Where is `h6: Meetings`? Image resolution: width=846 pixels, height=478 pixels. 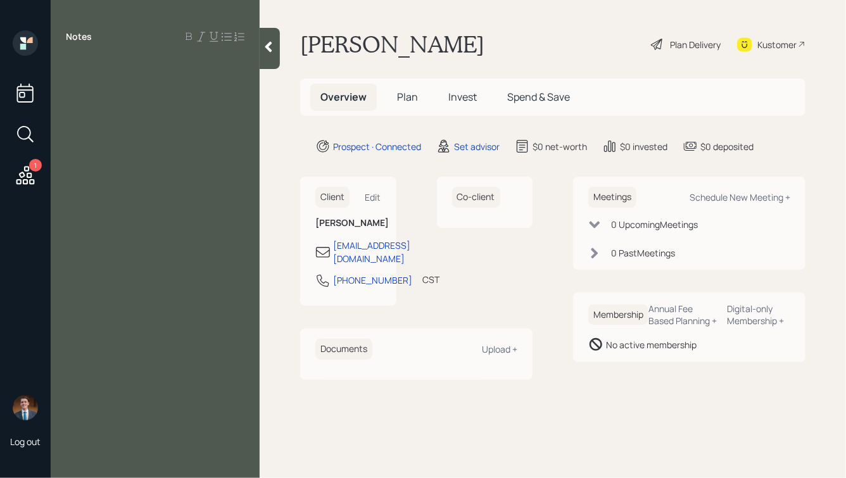 h6: Meetings is located at coordinates (613, 197).